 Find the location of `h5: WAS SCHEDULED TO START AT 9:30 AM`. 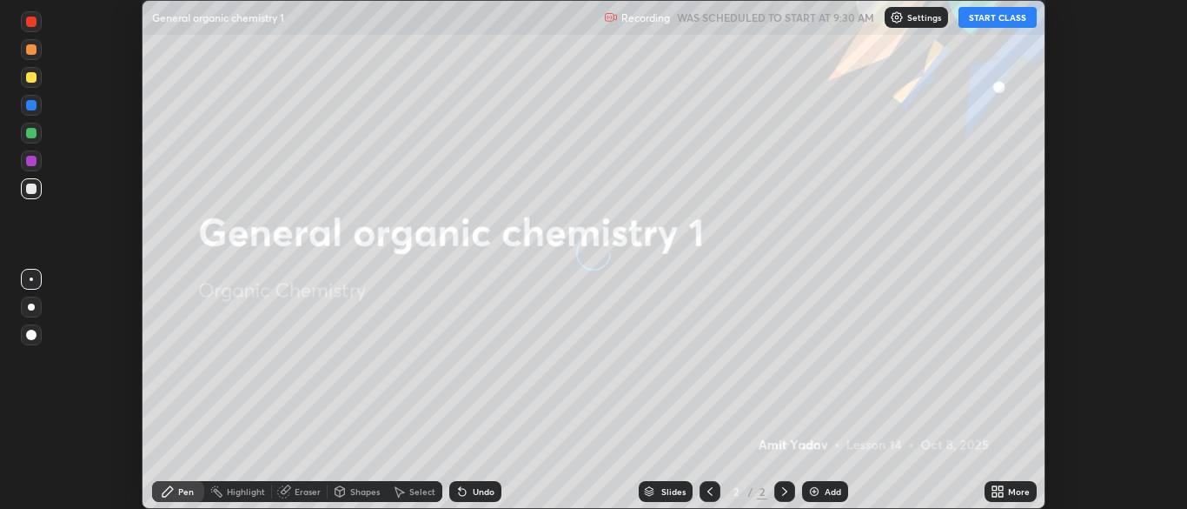

h5: WAS SCHEDULED TO START AT 9:30 AM is located at coordinates (775, 17).